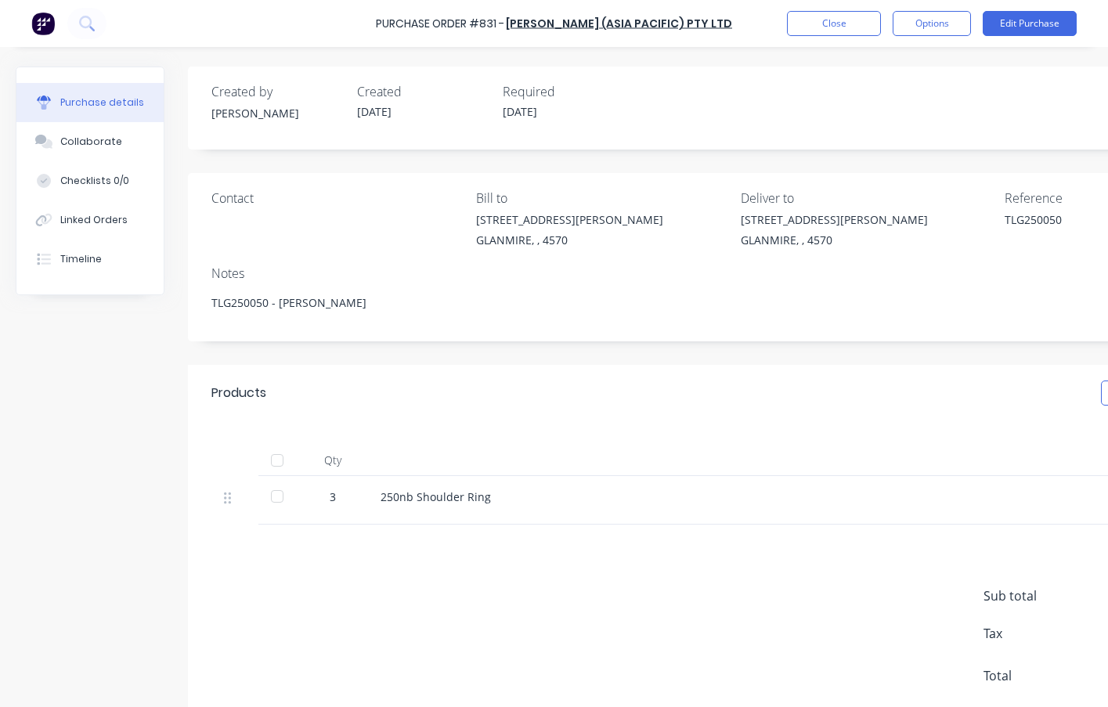  I want to click on div: Products, so click(239, 393).